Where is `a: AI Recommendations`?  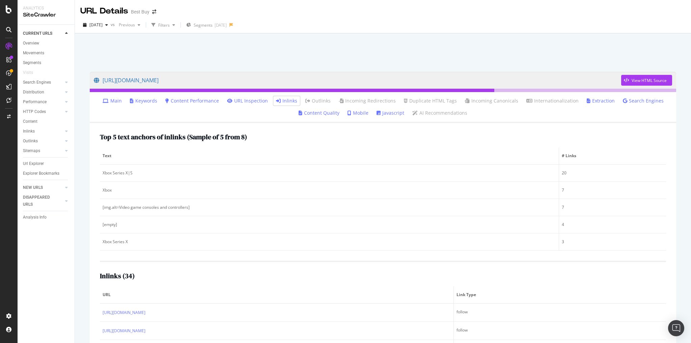
a: AI Recommendations is located at coordinates (439, 113).